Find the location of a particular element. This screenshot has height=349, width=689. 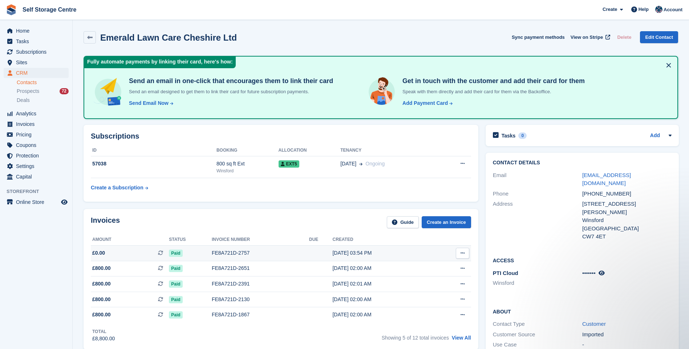

th: ID is located at coordinates (154, 151).